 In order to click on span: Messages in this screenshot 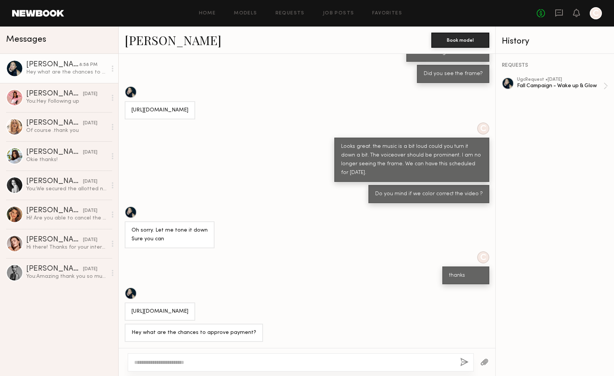, I will do `click(26, 39)`.